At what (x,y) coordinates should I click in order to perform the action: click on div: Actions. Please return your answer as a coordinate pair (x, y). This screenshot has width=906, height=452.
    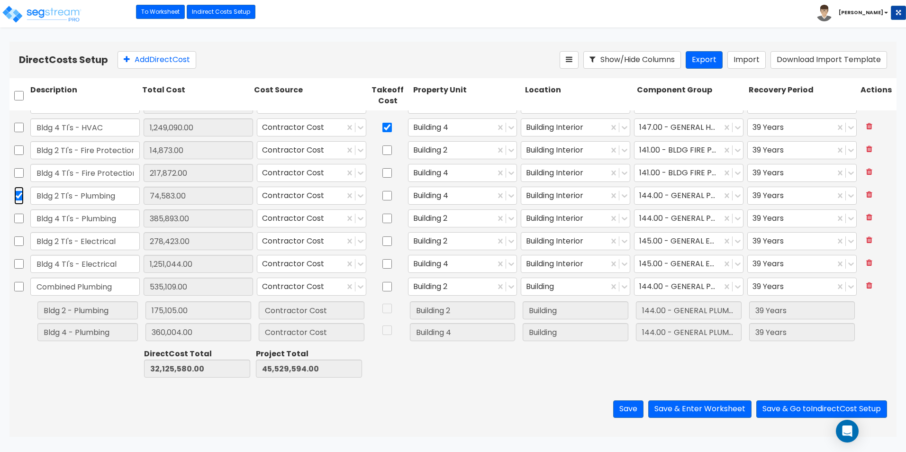
    Looking at the image, I should click on (878, 96).